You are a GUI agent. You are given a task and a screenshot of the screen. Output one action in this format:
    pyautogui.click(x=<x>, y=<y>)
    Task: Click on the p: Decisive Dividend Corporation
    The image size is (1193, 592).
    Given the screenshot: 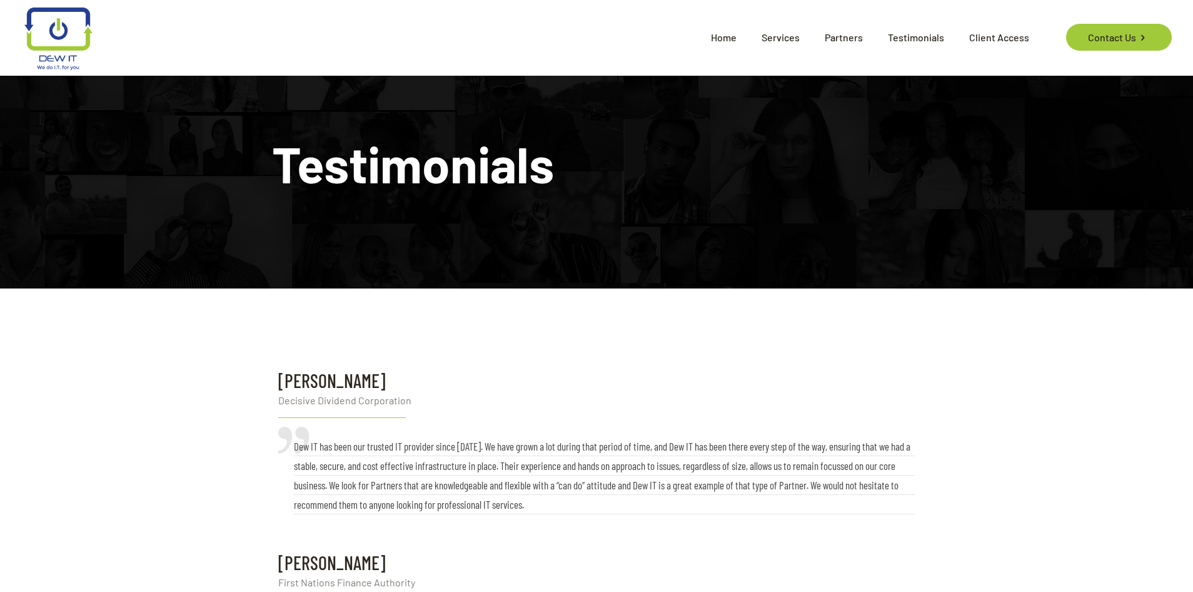 What is the action you would take?
    pyautogui.click(x=597, y=400)
    